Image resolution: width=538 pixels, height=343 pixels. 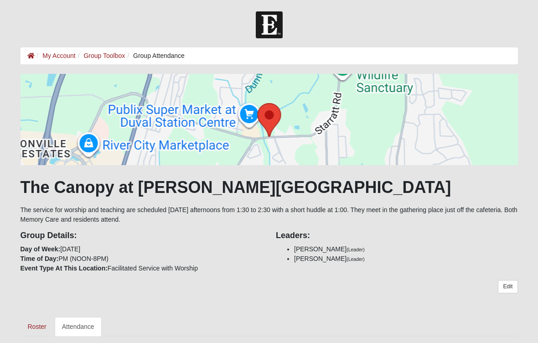 What do you see at coordinates (104, 56) in the screenshot?
I see `a: Group Toolbox` at bounding box center [104, 56].